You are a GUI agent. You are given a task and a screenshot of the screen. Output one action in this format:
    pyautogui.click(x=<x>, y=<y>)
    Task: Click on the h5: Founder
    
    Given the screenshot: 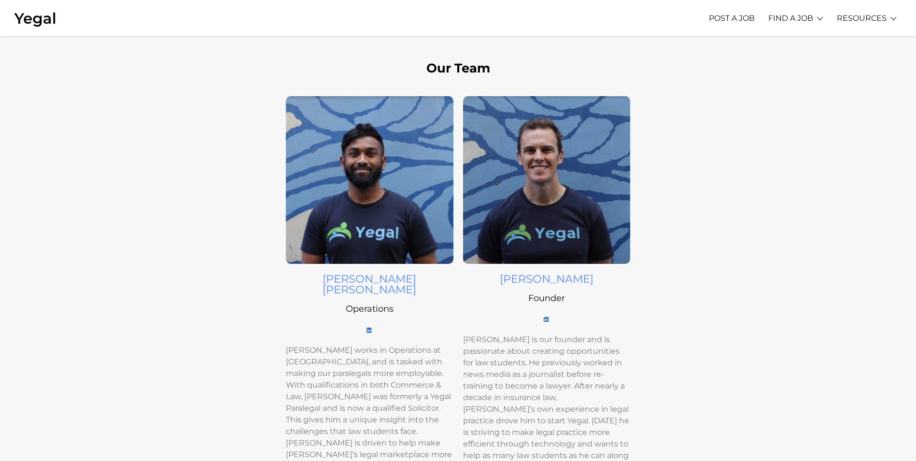 What is the action you would take?
    pyautogui.click(x=547, y=298)
    